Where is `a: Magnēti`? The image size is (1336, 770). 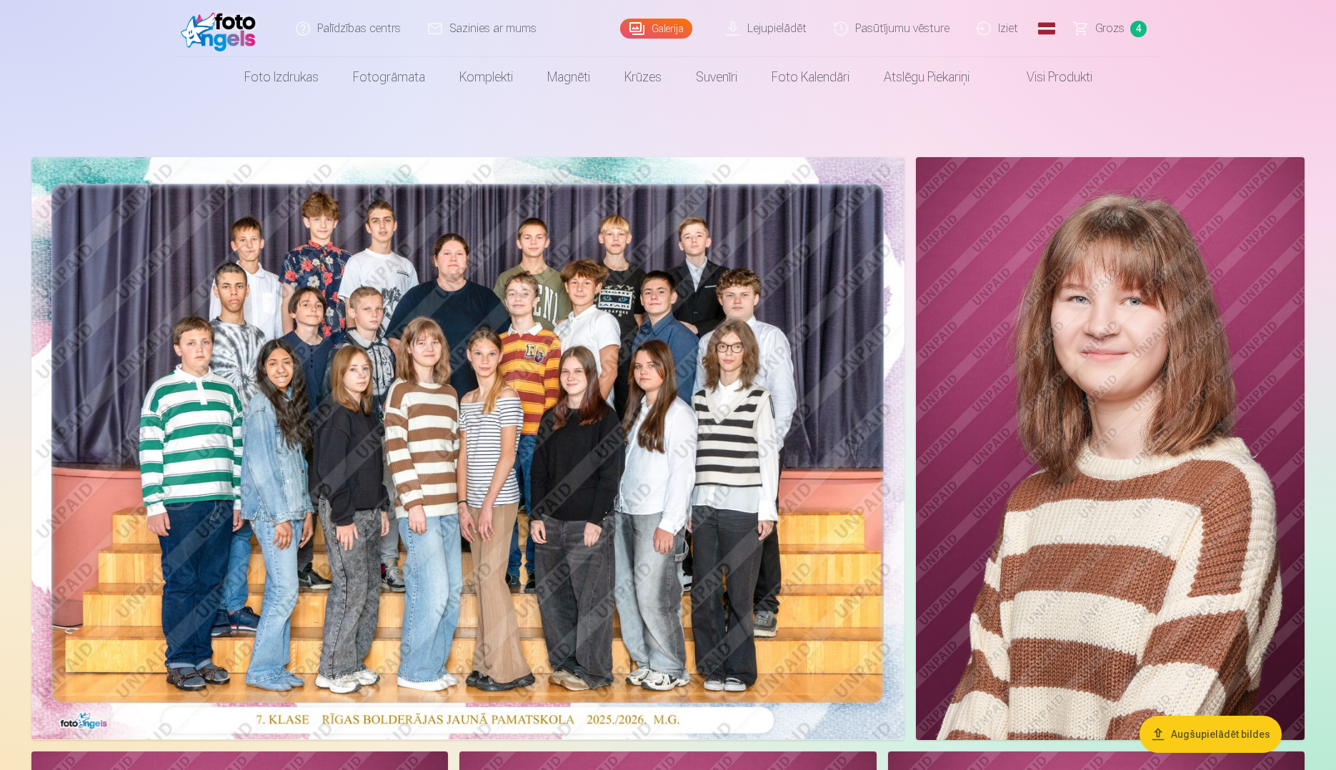
a: Magnēti is located at coordinates (569, 77).